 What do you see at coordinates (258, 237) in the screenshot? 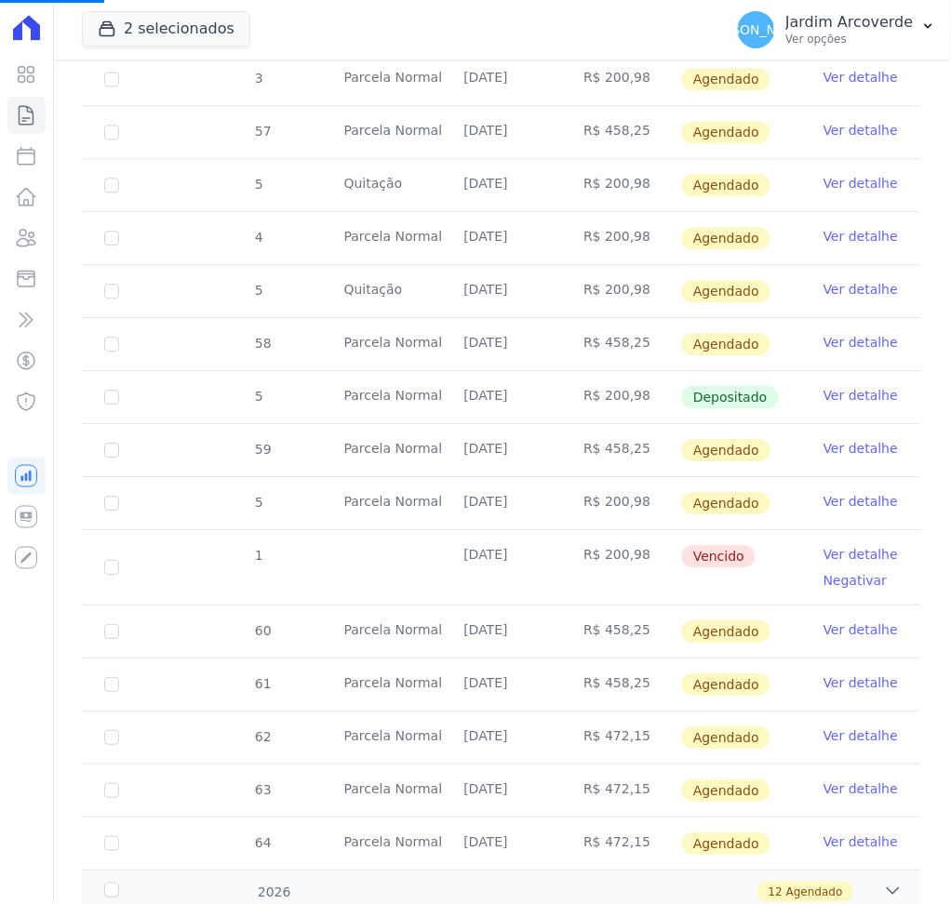
I see `span: 4` at bounding box center [258, 237].